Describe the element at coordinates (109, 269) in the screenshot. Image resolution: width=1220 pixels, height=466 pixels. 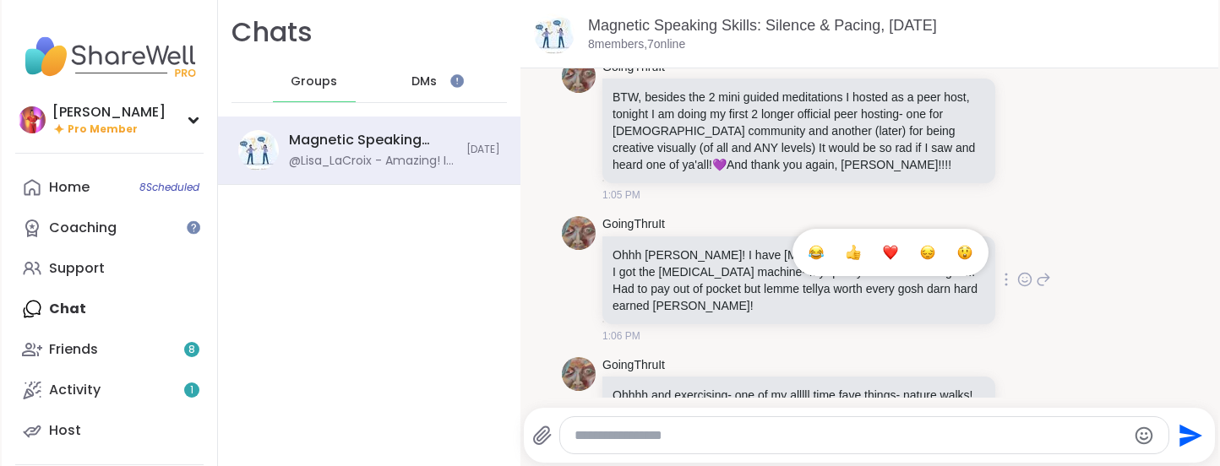
I see `a: Support` at that location.